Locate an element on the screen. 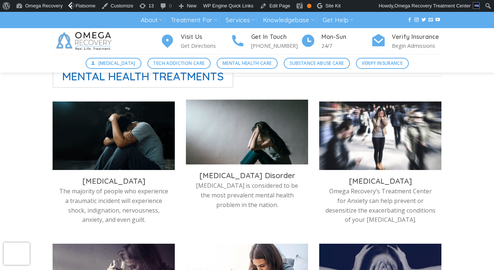 The width and height of the screenshot is (494, 270). a: About is located at coordinates (151, 20).